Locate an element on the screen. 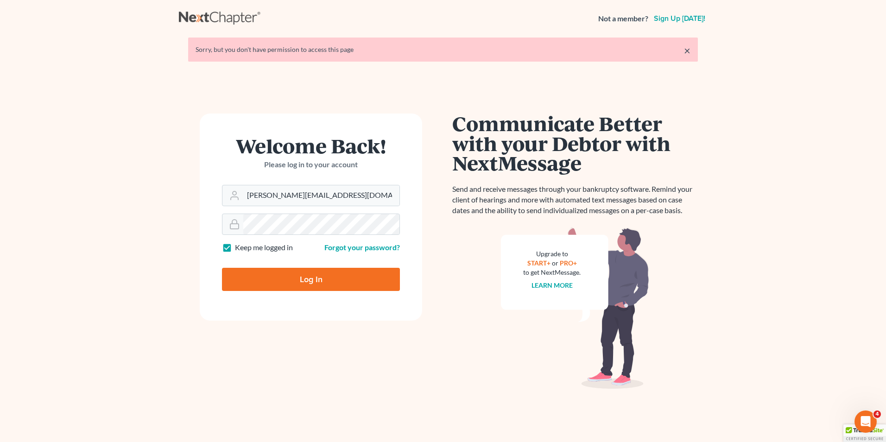 The width and height of the screenshot is (886, 442). strong: Not a member? is located at coordinates (624, 19).